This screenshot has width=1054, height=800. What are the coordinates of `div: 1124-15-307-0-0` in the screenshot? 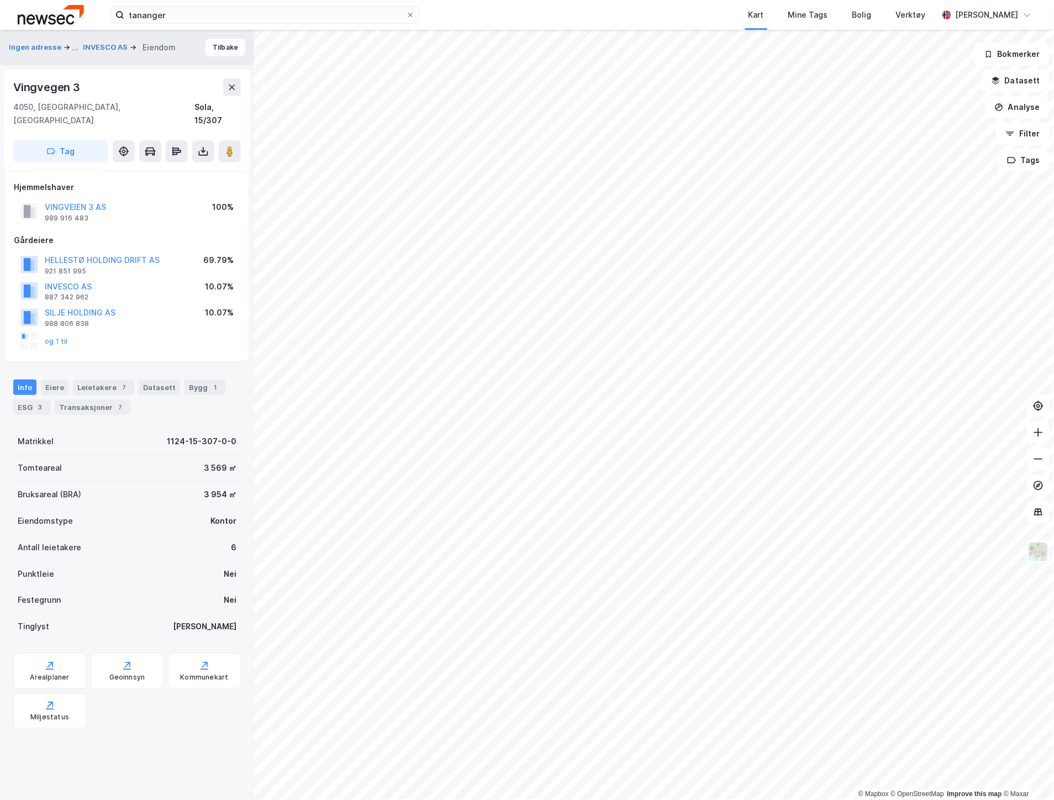 It's located at (202, 441).